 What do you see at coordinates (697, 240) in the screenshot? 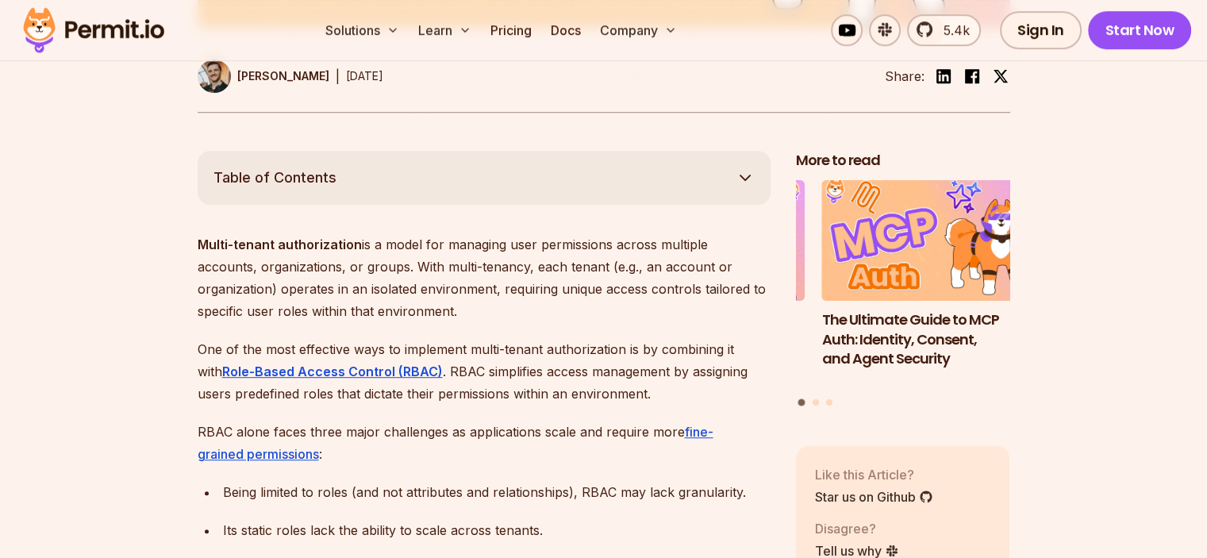
I see `img: Human-in-the-Loop for AI Agents: Best Practices, Frameworks, Use Cases, and Demo` at bounding box center [697, 240].